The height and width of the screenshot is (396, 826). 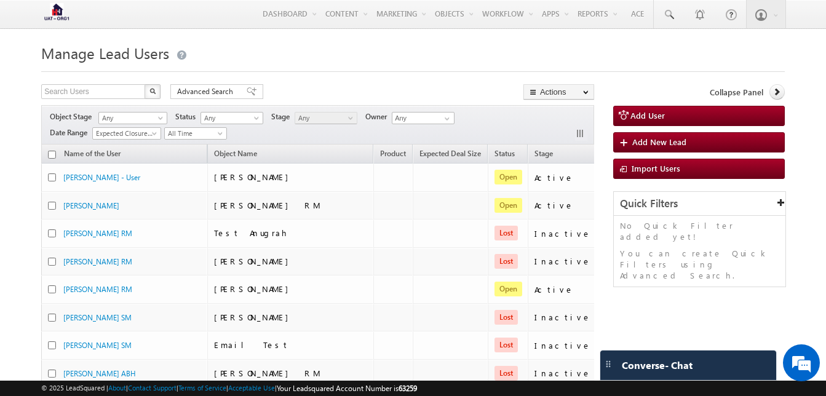 What do you see at coordinates (736, 92) in the screenshot?
I see `span: Collapse Panel` at bounding box center [736, 92].